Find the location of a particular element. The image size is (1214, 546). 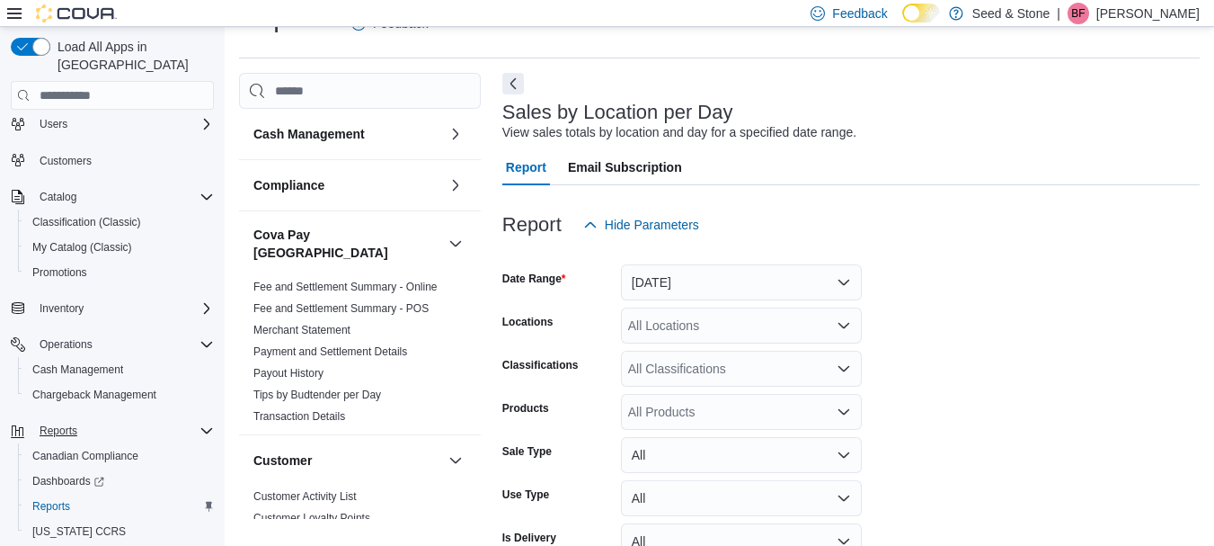

a: Merchant Statement is located at coordinates (302, 330).